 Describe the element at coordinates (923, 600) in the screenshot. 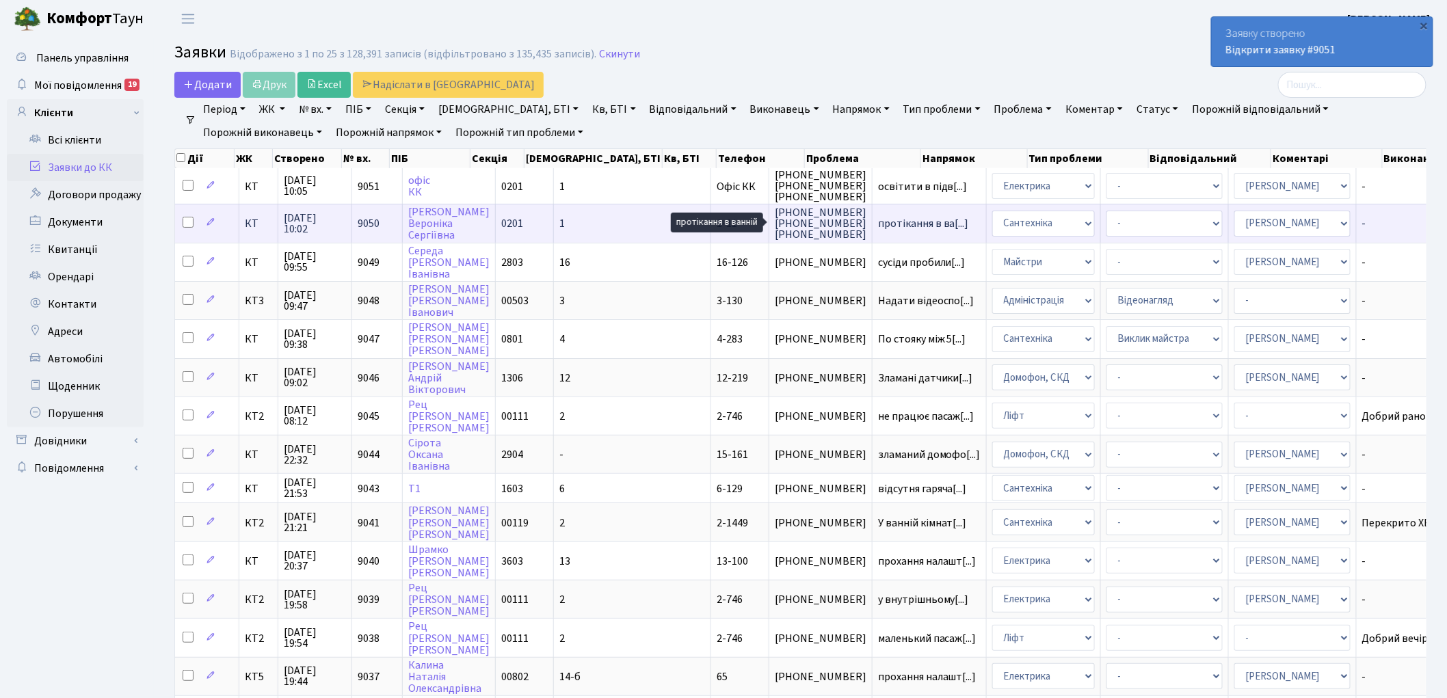

I see `span: у внутрішньому[...]` at that location.